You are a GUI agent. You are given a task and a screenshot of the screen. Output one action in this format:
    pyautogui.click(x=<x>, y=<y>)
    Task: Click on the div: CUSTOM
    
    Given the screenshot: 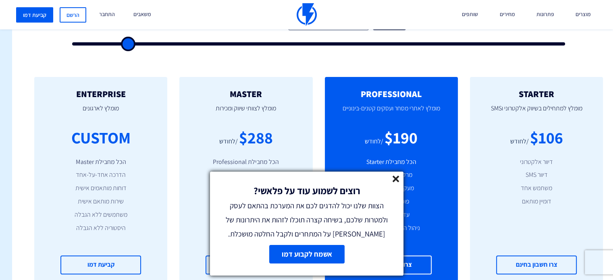 What is the action you would take?
    pyautogui.click(x=101, y=138)
    